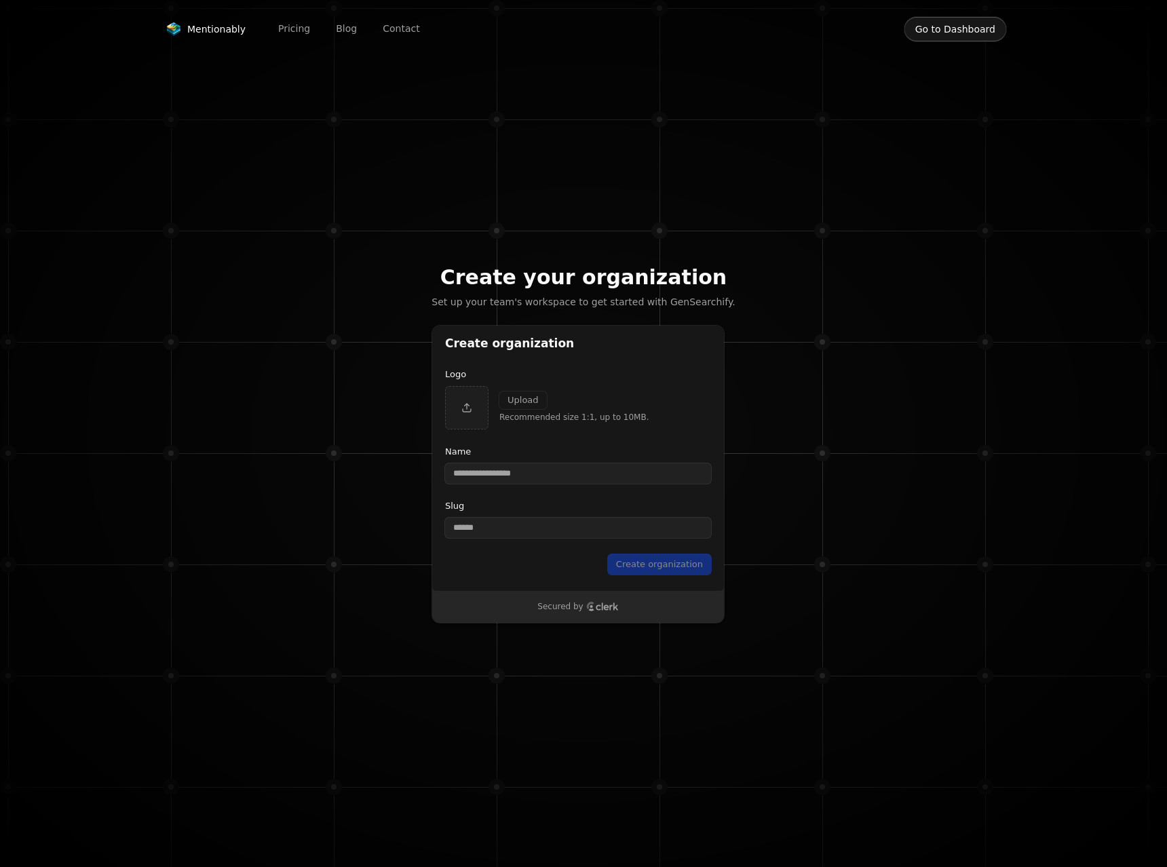 This screenshot has height=867, width=1167. What do you see at coordinates (578, 344) in the screenshot?
I see `h1: Create organization` at bounding box center [578, 344].